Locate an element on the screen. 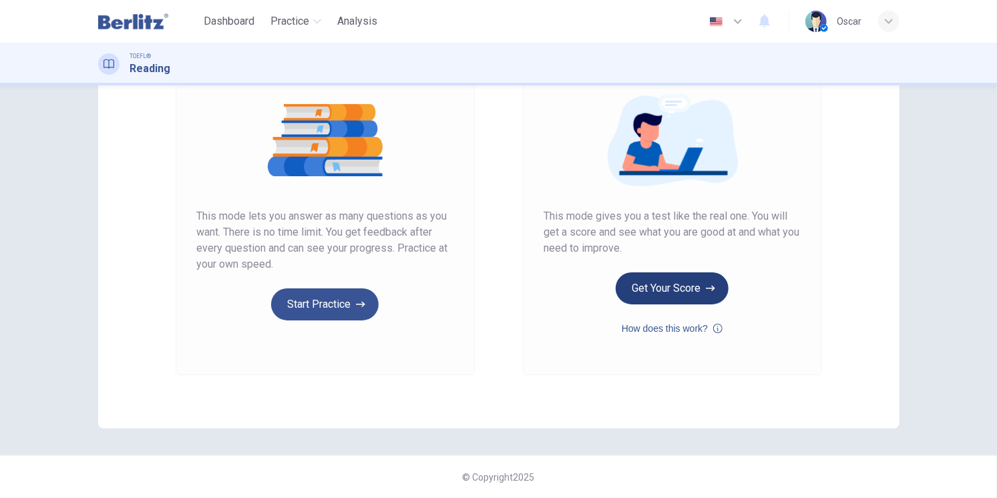  button: Start Practice is located at coordinates (324, 304).